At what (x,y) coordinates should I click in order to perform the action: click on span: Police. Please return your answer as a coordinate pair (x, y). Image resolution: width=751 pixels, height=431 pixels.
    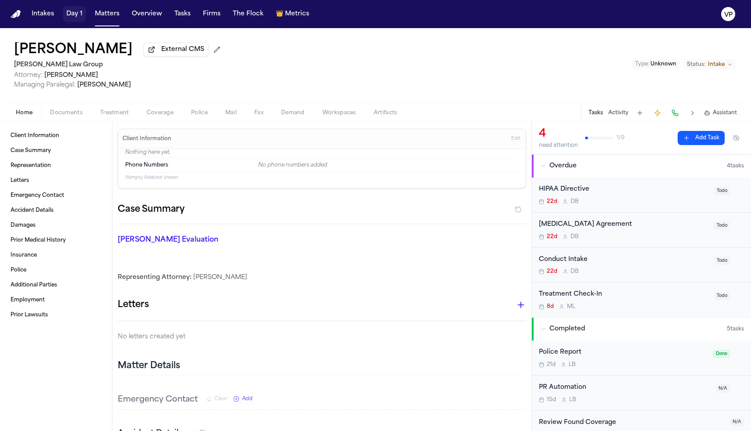
    Looking at the image, I should click on (199, 113).